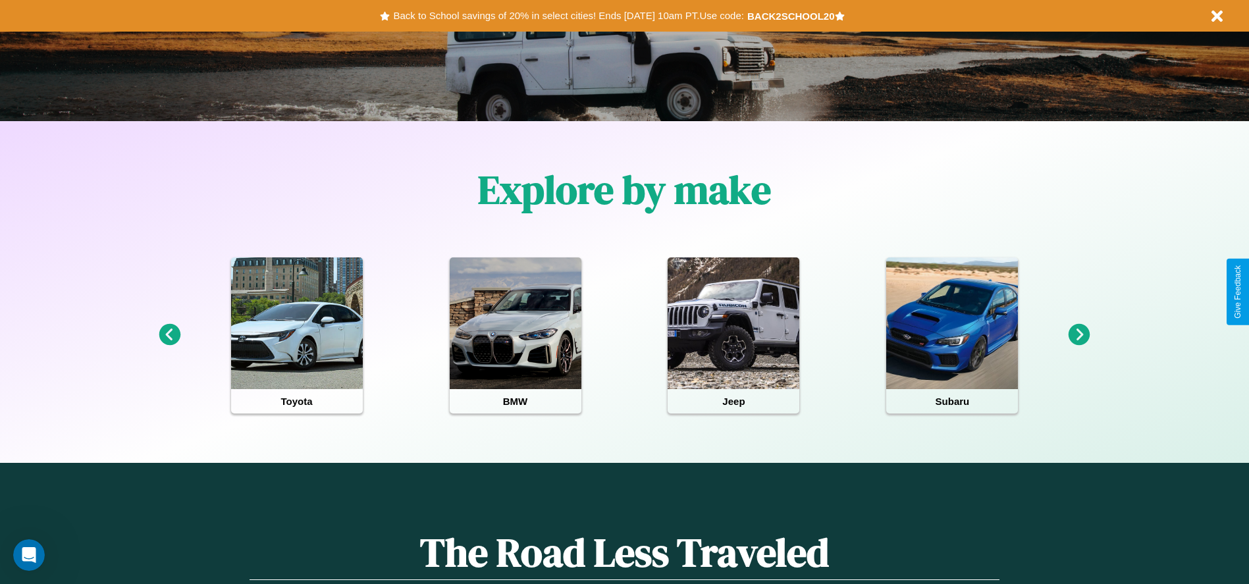 The image size is (1249, 584). What do you see at coordinates (790, 16) in the screenshot?
I see `b: BACK2SCHOOL20` at bounding box center [790, 16].